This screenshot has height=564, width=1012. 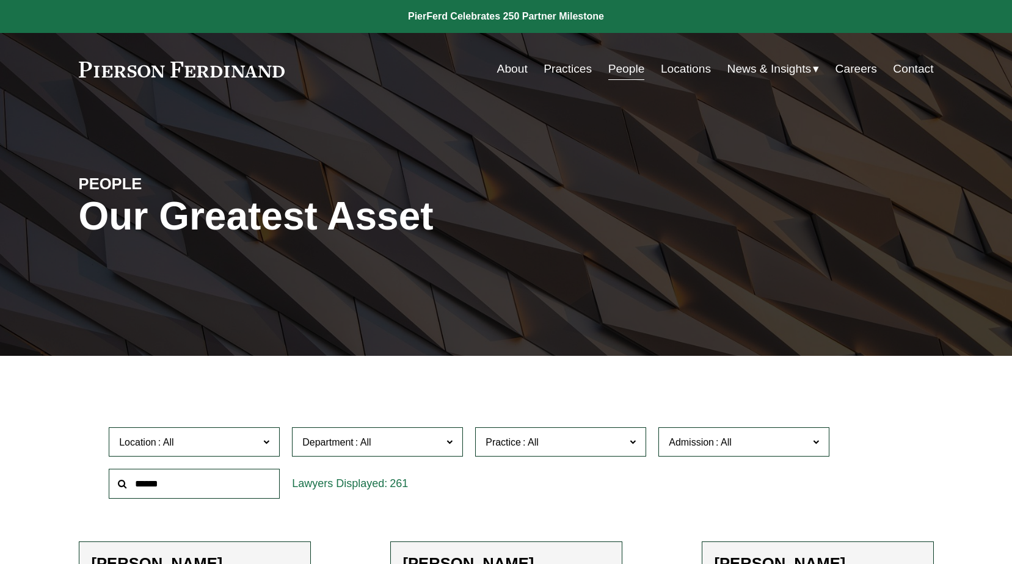 I want to click on span: Admission, so click(x=691, y=442).